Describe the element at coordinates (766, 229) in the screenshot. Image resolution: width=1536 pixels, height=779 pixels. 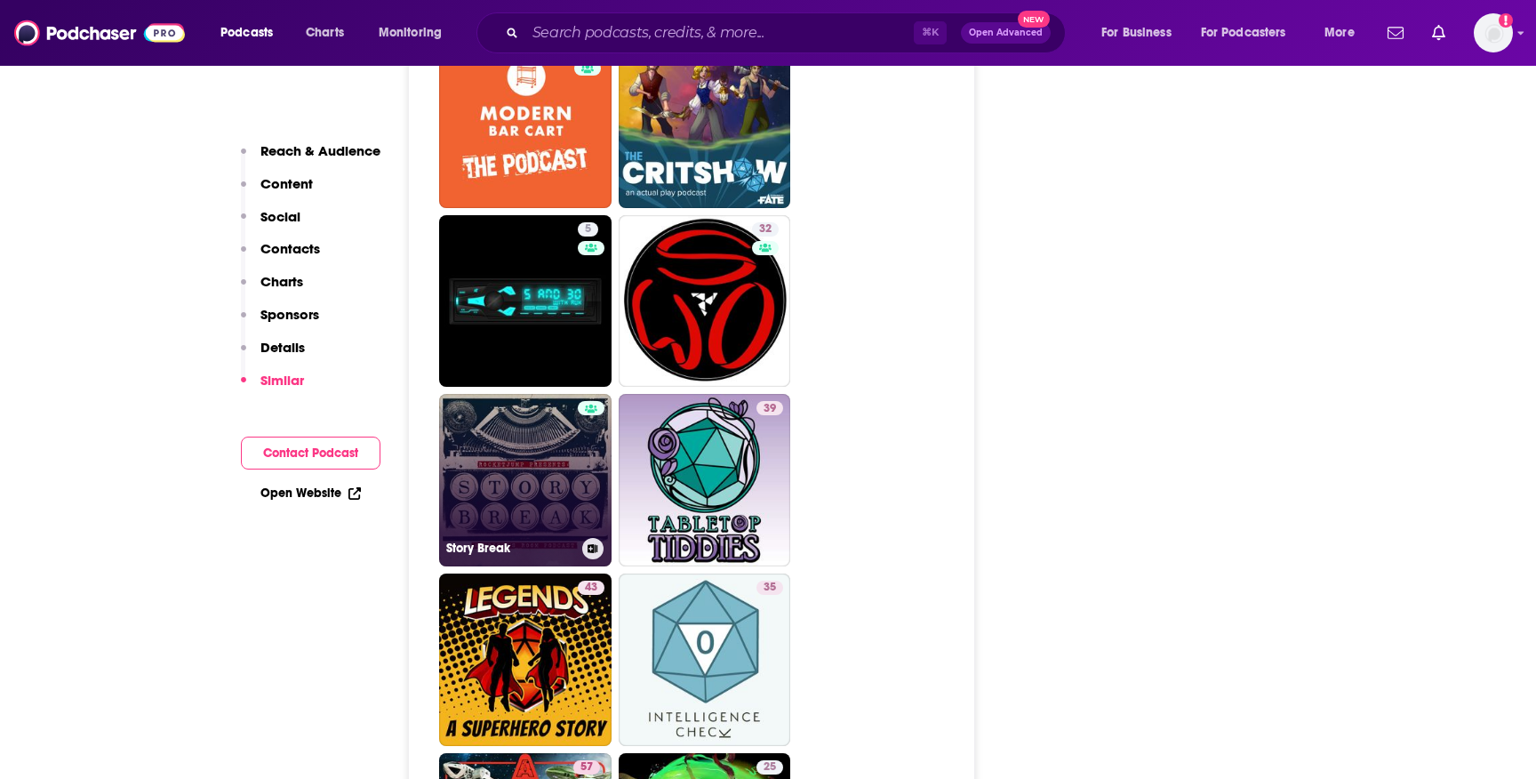
I see `span: 32` at that location.